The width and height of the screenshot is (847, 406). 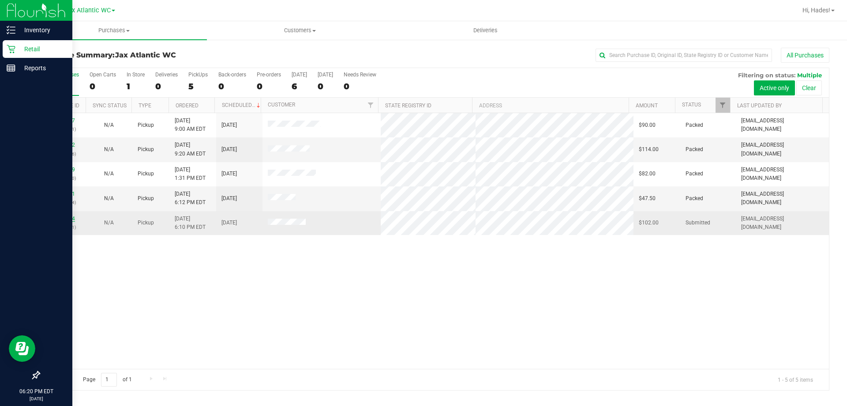 What do you see at coordinates (63, 169) in the screenshot?
I see `a: 11813449` at bounding box center [63, 169].